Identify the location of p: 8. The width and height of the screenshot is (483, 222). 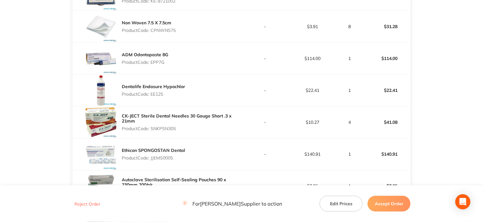
(350, 26).